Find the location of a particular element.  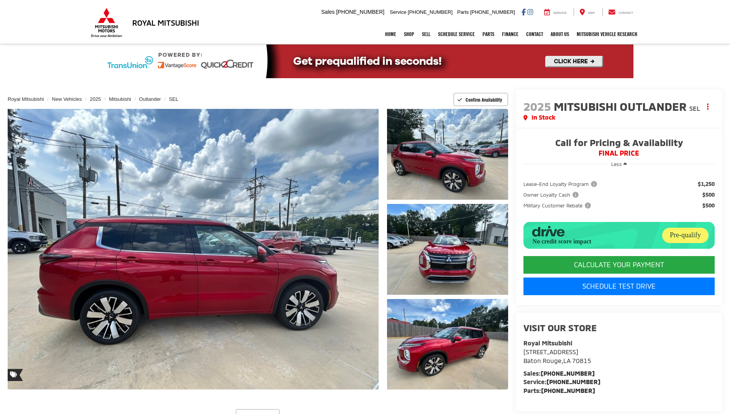

button: Confirm Availability is located at coordinates (480, 99).